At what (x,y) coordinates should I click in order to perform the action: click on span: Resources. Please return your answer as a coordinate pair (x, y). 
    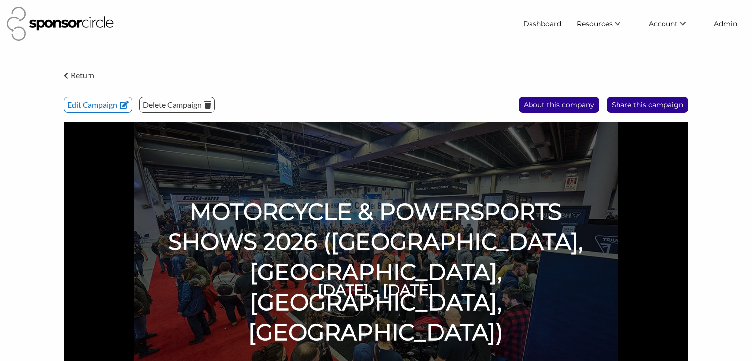
    Looking at the image, I should click on (595, 24).